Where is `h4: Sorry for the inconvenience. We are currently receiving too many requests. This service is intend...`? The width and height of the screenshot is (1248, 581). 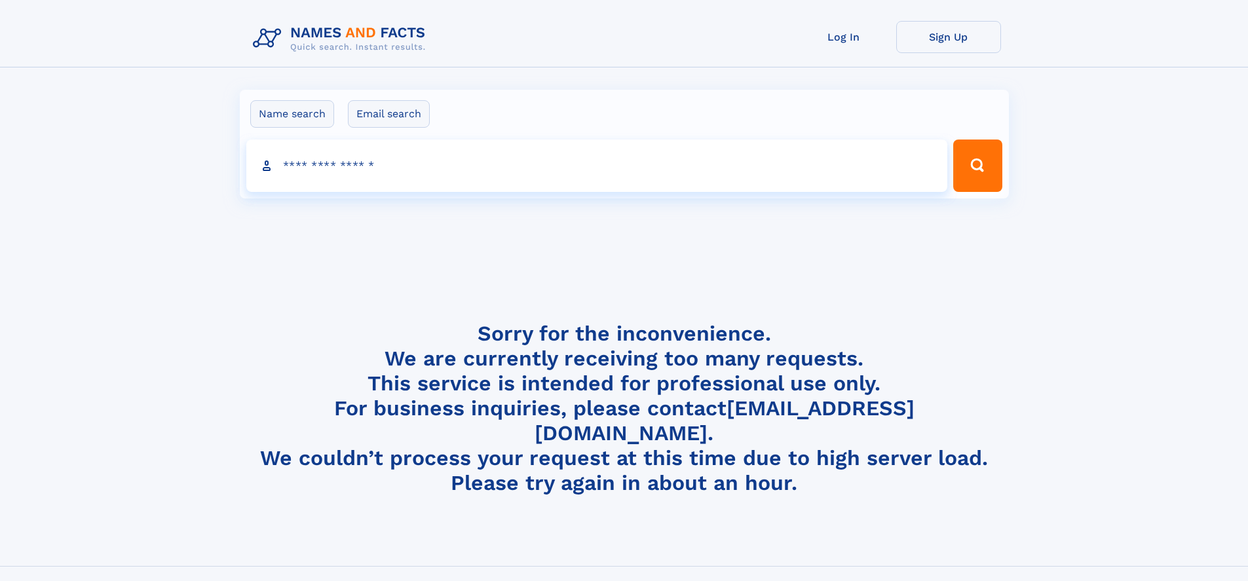 h4: Sorry for the inconvenience. We are currently receiving too many requests. This service is intend... is located at coordinates (624, 408).